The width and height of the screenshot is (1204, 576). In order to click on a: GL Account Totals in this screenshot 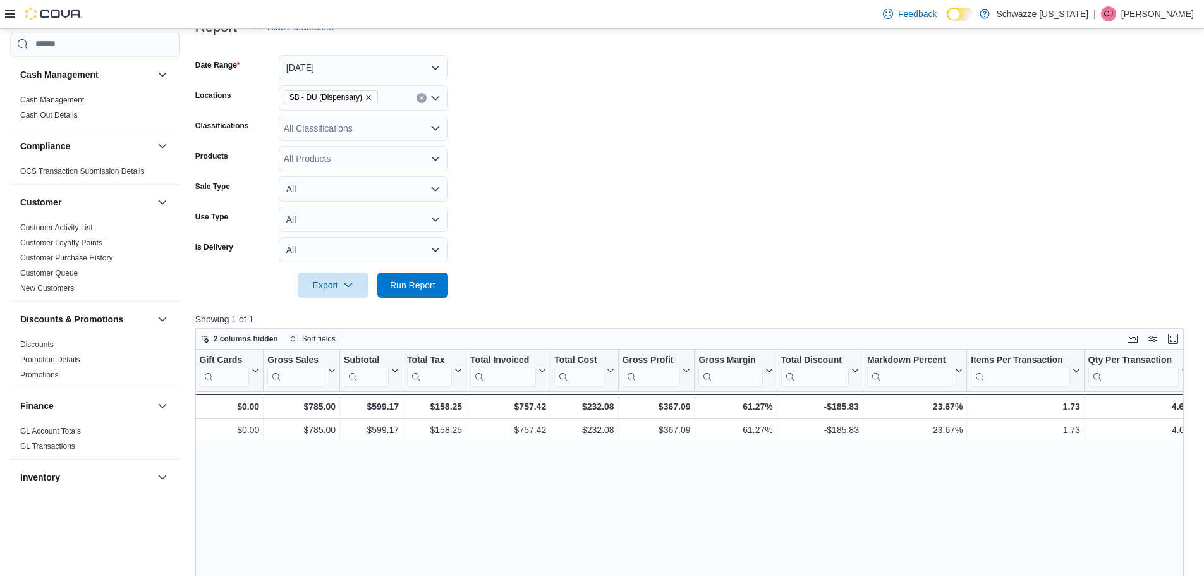, I will do `click(51, 431)`.